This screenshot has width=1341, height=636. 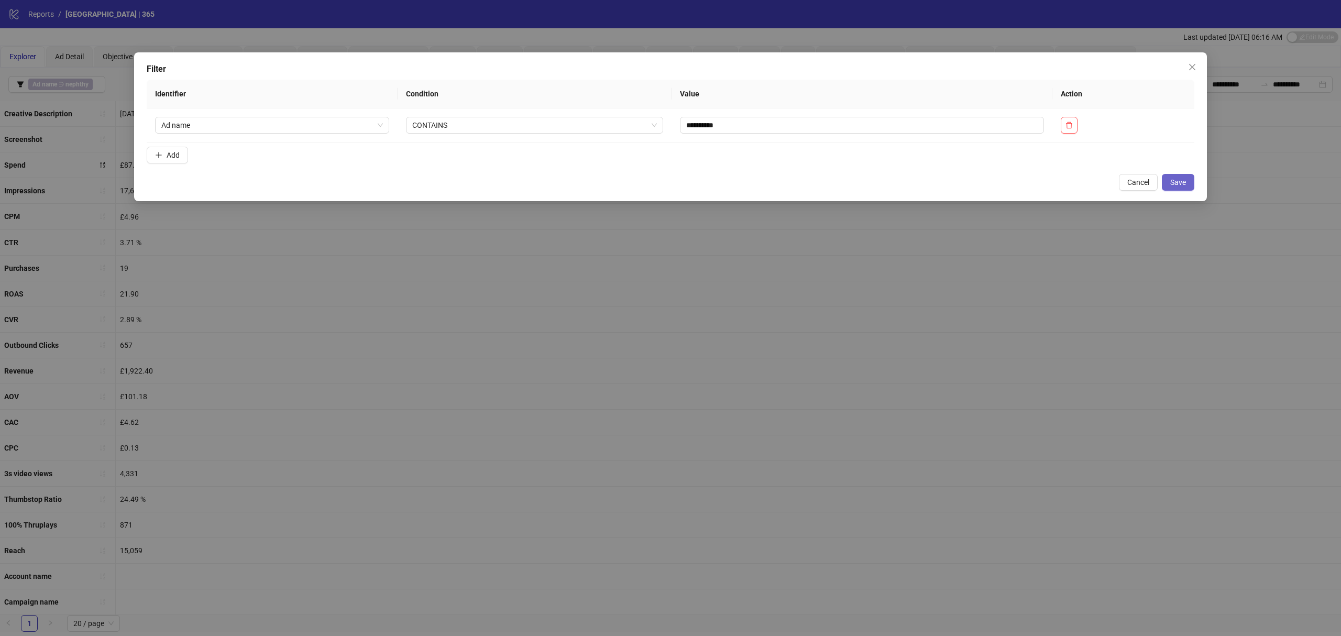 What do you see at coordinates (1178, 182) in the screenshot?
I see `span: Save` at bounding box center [1178, 182].